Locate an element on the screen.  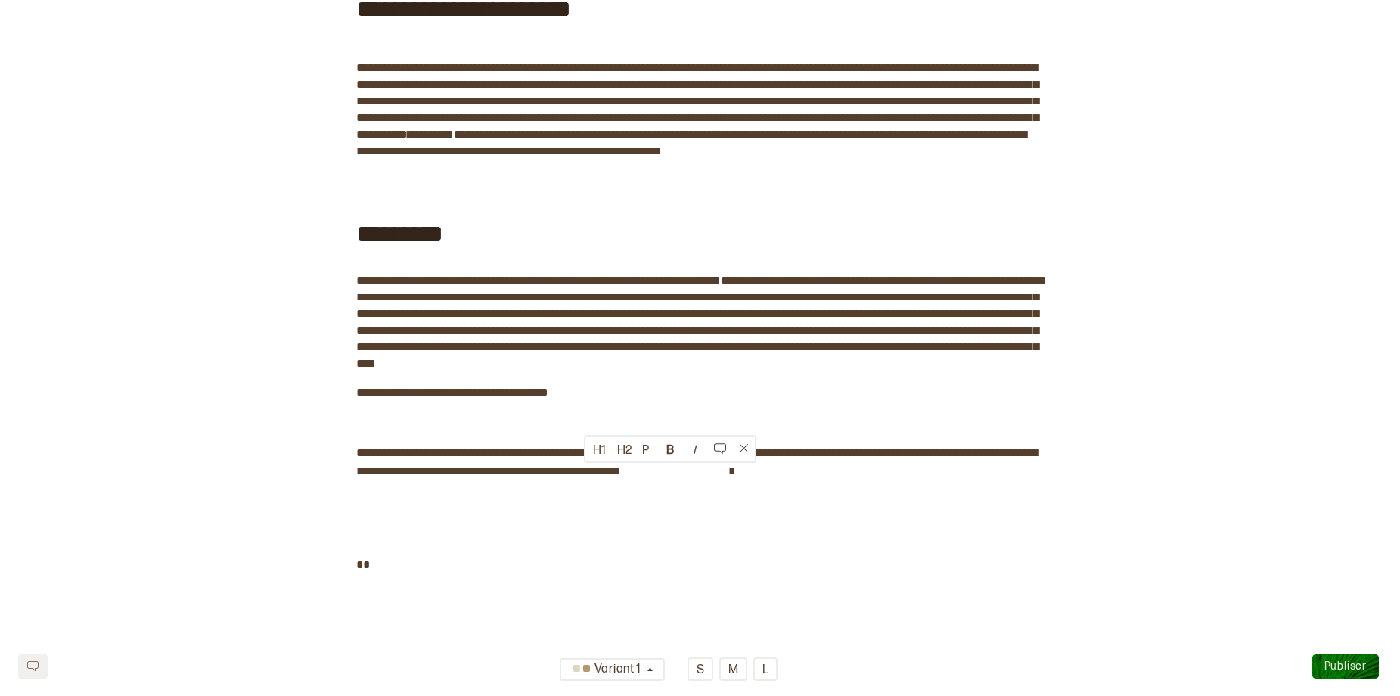
img: A chat bubble is located at coordinates (720, 448).